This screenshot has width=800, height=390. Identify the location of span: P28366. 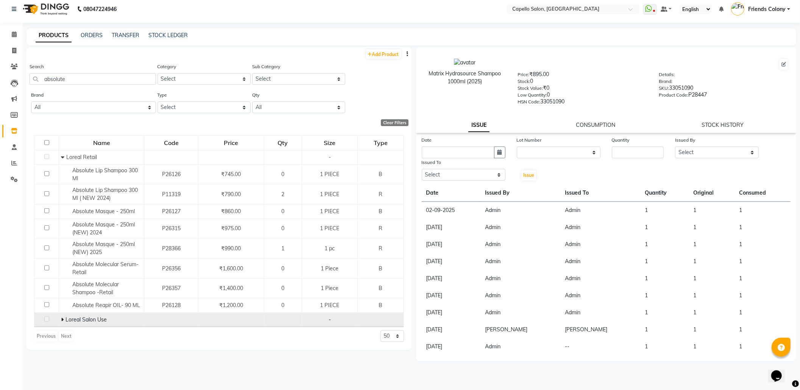
(171, 248).